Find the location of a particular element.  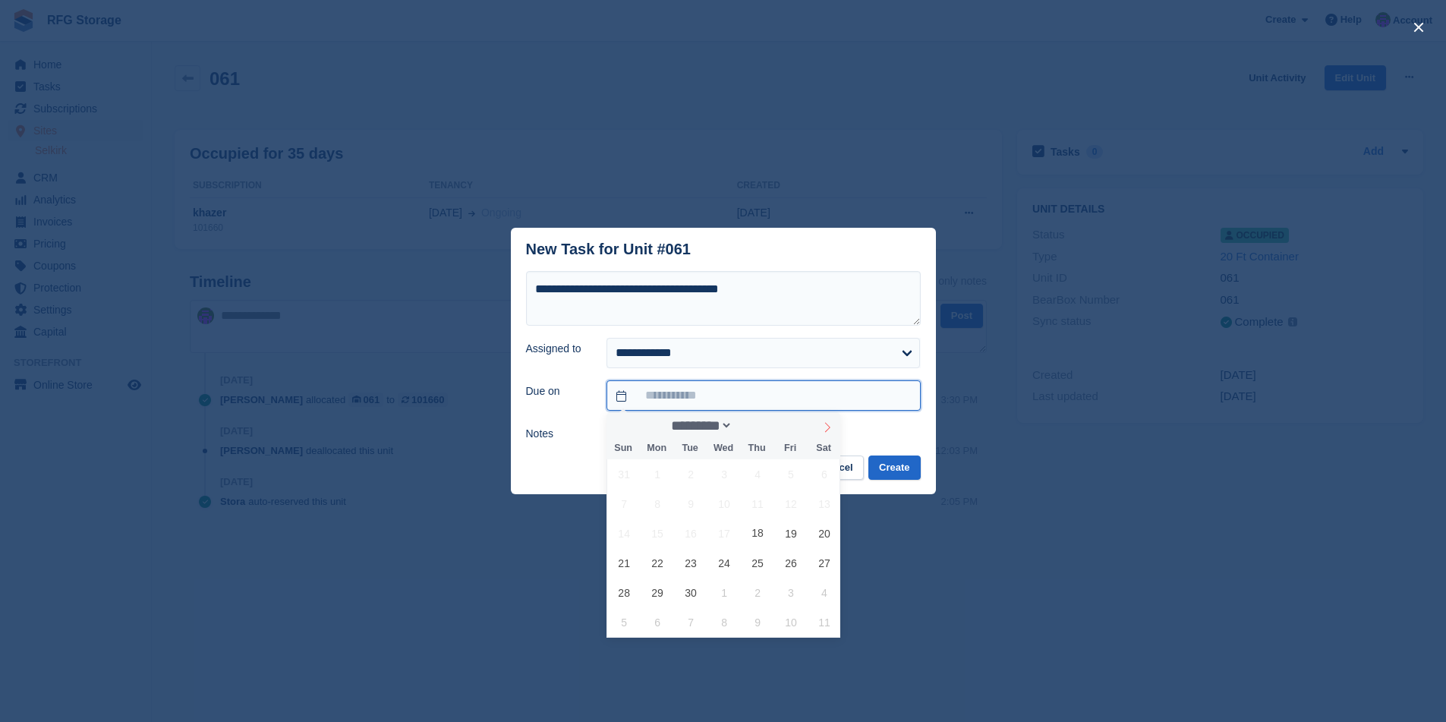

span: September 21, 2025 is located at coordinates (624, 562).